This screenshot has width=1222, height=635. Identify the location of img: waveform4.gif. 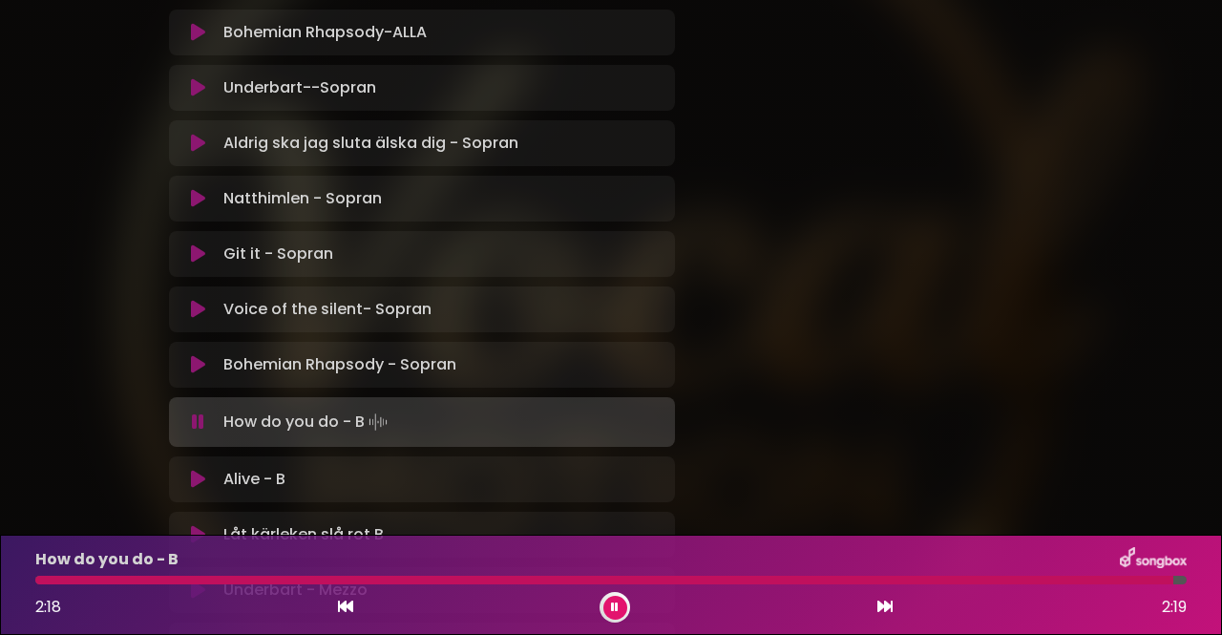
(378, 422).